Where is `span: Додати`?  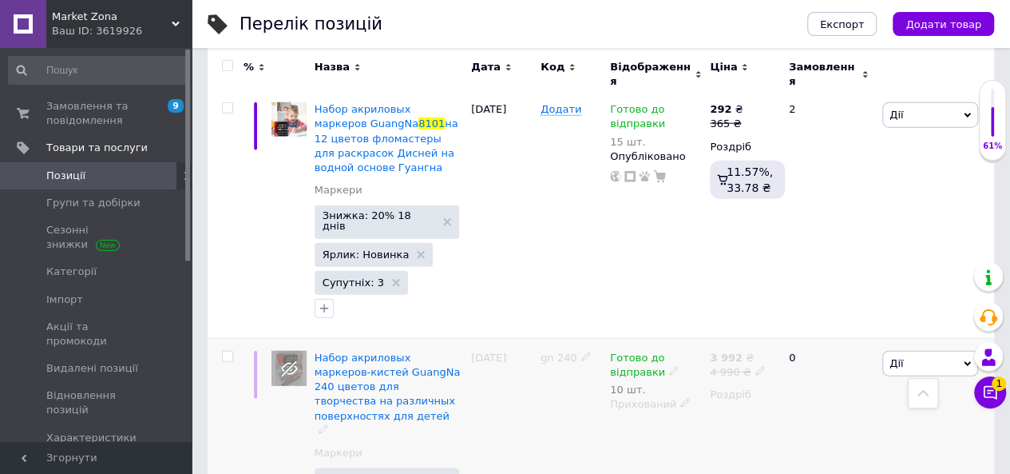 span: Додати is located at coordinates (561, 109).